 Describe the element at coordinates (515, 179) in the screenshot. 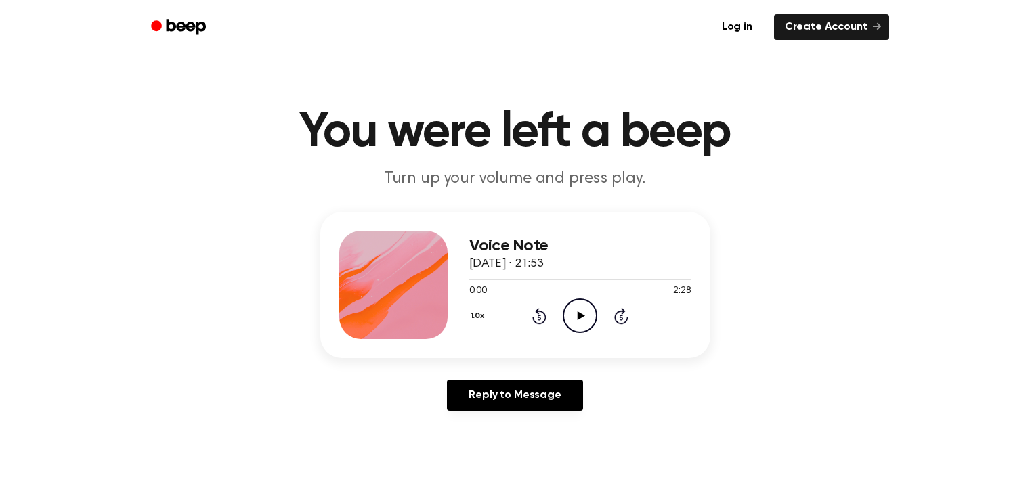

I see `p: Turn up your volume and press play.` at that location.